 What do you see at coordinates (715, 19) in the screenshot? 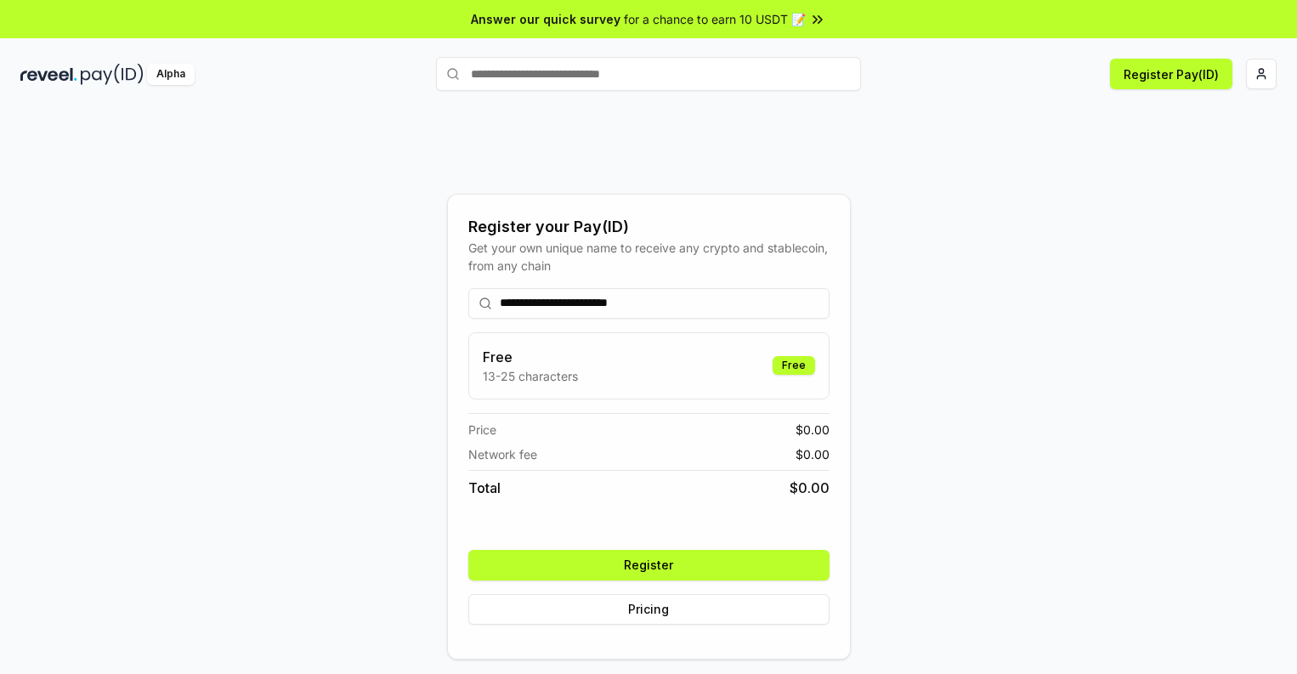
I see `span: for a chance to earn 10 USDT 📝` at bounding box center [715, 19].